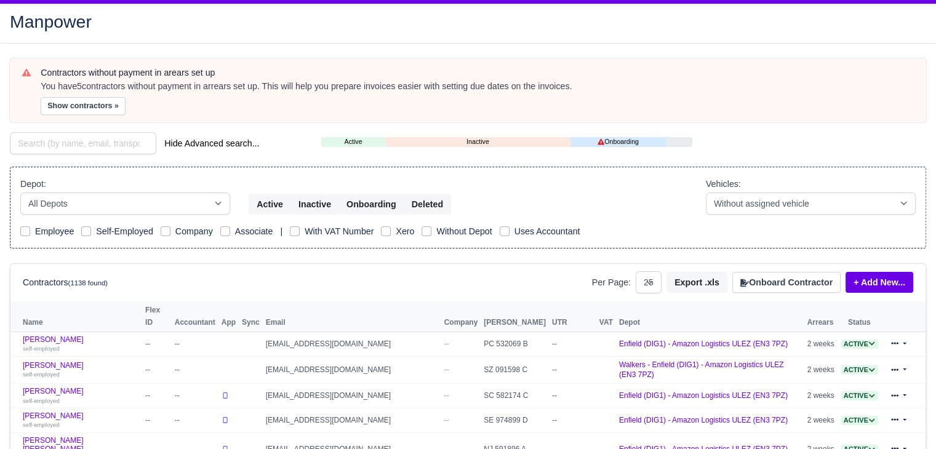  Describe the element at coordinates (514, 420) in the screenshot. I see `td: SE 974899 D` at that location.